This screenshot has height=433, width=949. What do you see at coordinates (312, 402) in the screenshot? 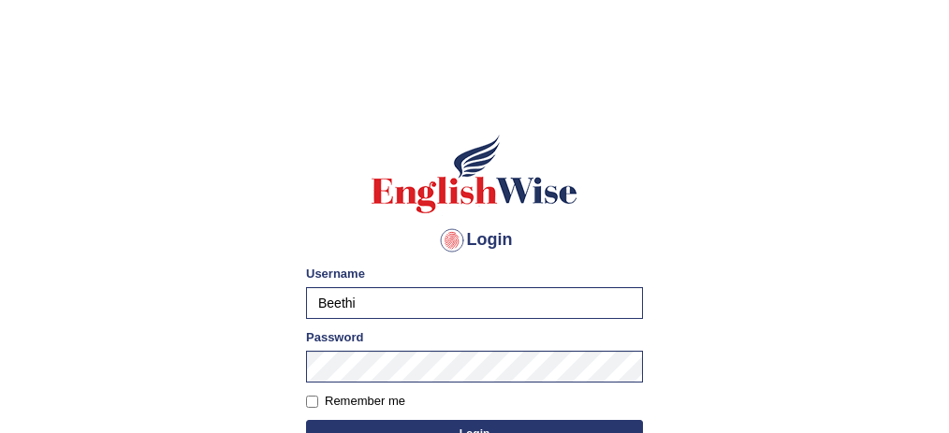
I see `input: Remember me` at bounding box center [312, 402].